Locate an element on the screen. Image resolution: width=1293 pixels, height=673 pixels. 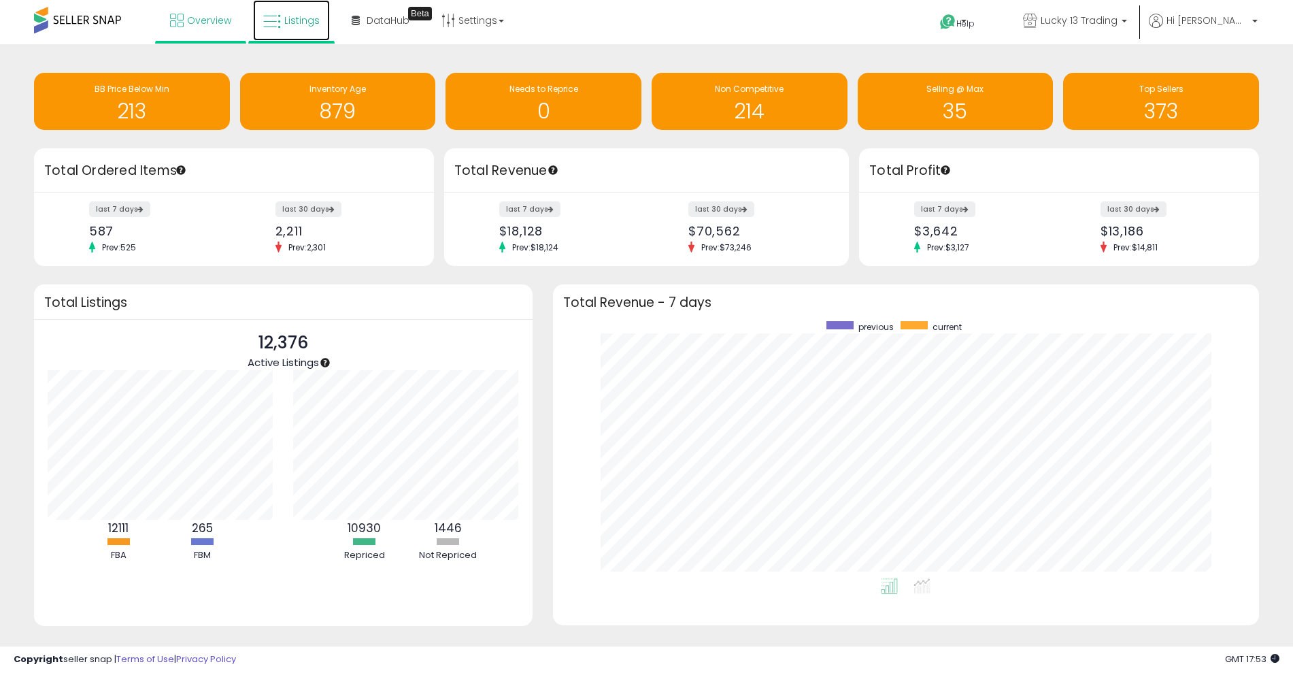
a: Non Competitive 214 is located at coordinates (750, 101).